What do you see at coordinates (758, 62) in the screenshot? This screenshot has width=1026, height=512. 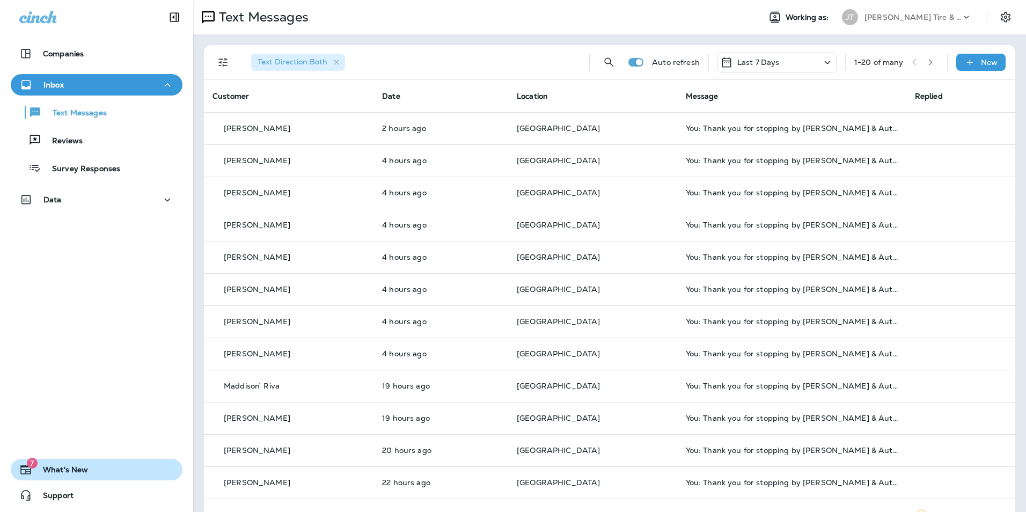 I see `p: Last 7 Days` at bounding box center [758, 62].